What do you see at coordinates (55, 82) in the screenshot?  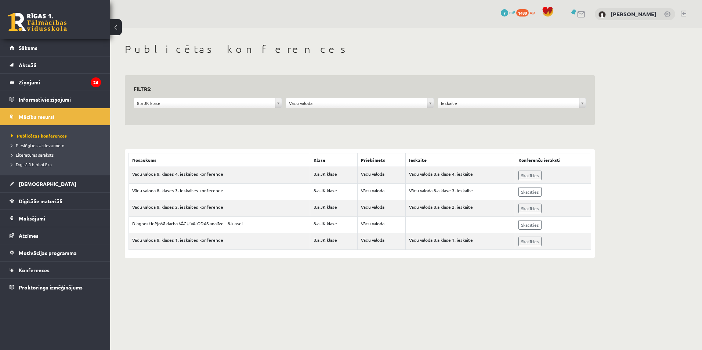 I see `a: Ziņojumi26` at bounding box center [55, 82].